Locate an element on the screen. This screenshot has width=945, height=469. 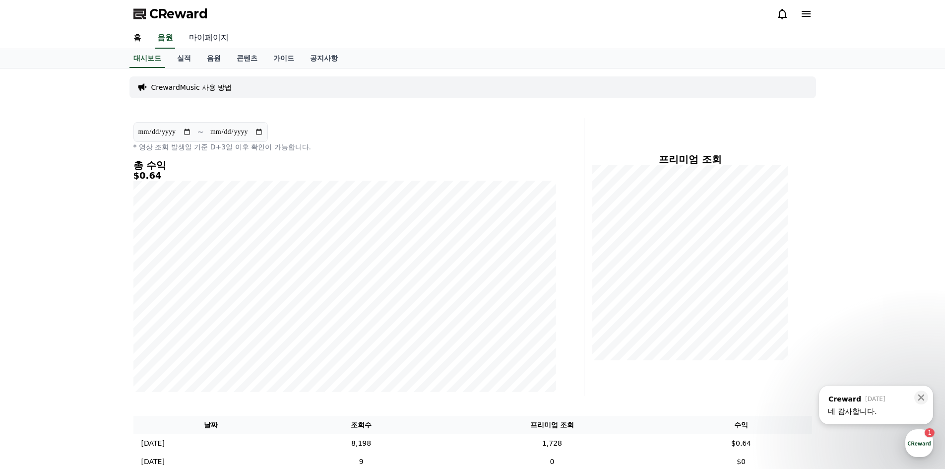
span: 설정 is located at coordinates (159, 333).